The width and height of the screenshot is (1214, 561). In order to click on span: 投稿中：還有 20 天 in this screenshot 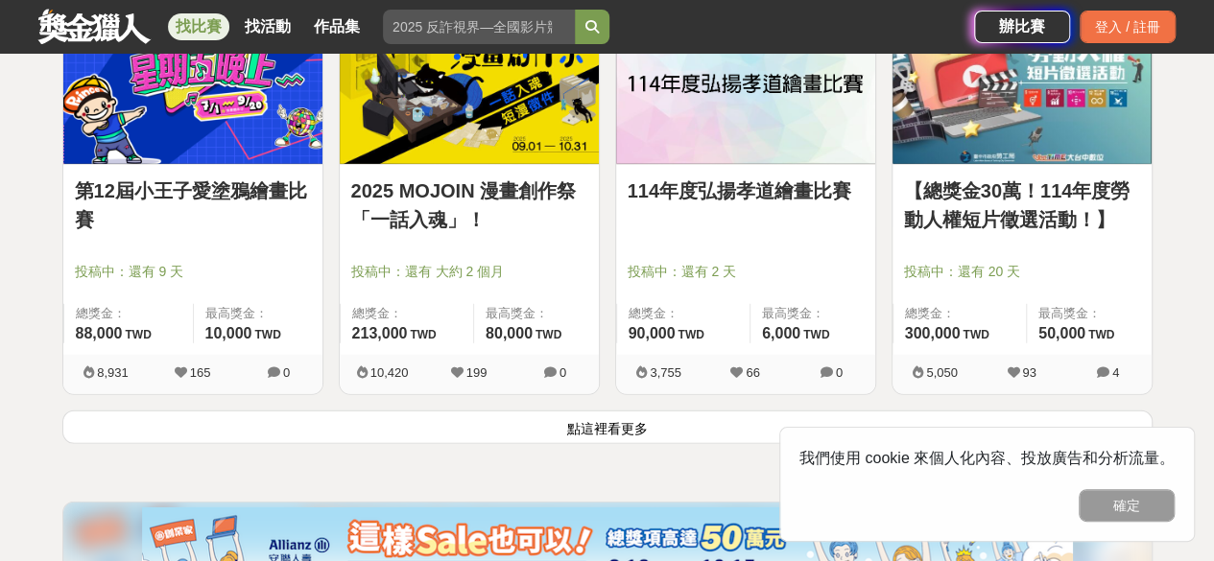, I will do `click(1022, 272)`.